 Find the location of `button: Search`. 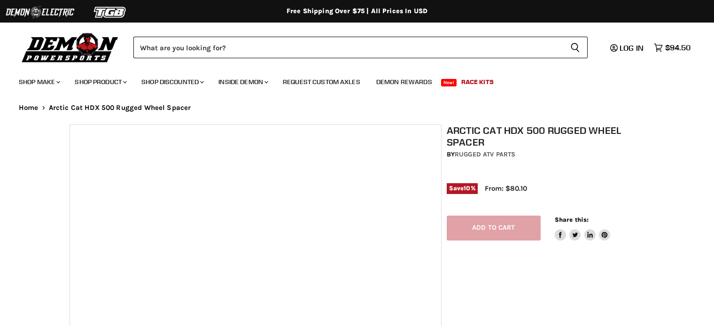

button: Search is located at coordinates (575, 47).